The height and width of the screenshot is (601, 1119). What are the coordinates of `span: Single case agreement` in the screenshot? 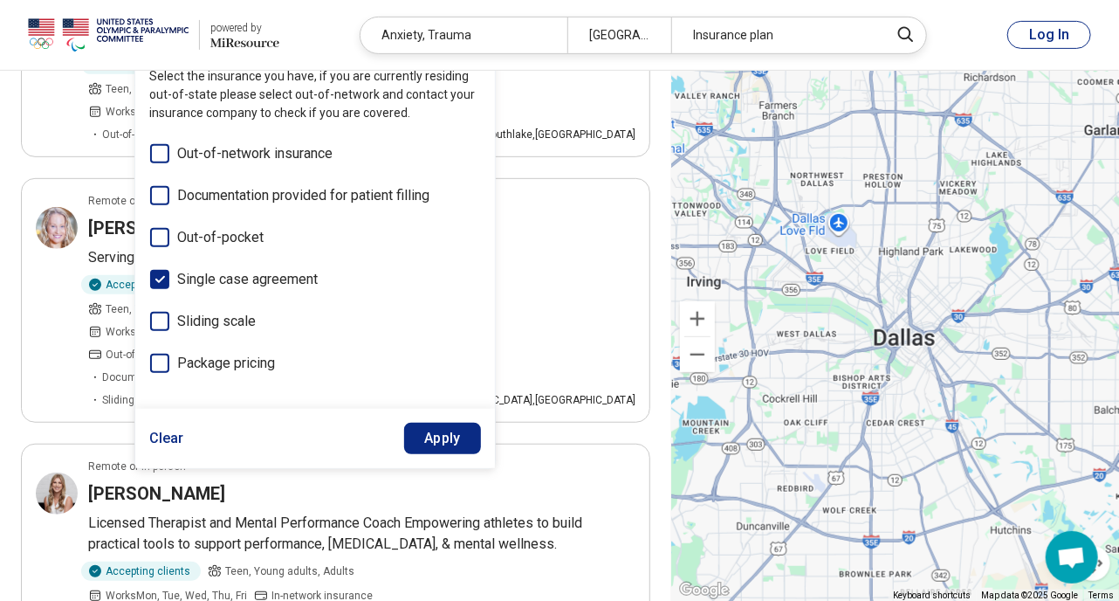 It's located at (247, 279).